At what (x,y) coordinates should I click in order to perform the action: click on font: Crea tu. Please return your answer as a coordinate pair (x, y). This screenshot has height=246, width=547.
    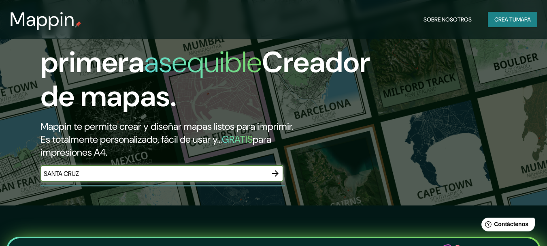
    Looking at the image, I should click on (505, 19).